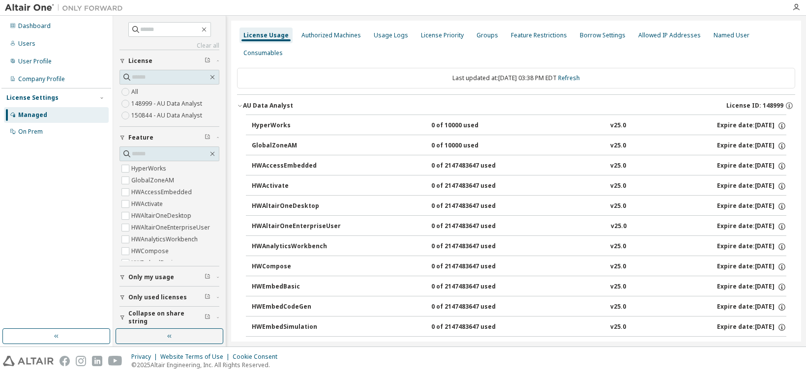 This screenshot has width=806, height=375. I want to click on span: License ID: 148999, so click(755, 106).